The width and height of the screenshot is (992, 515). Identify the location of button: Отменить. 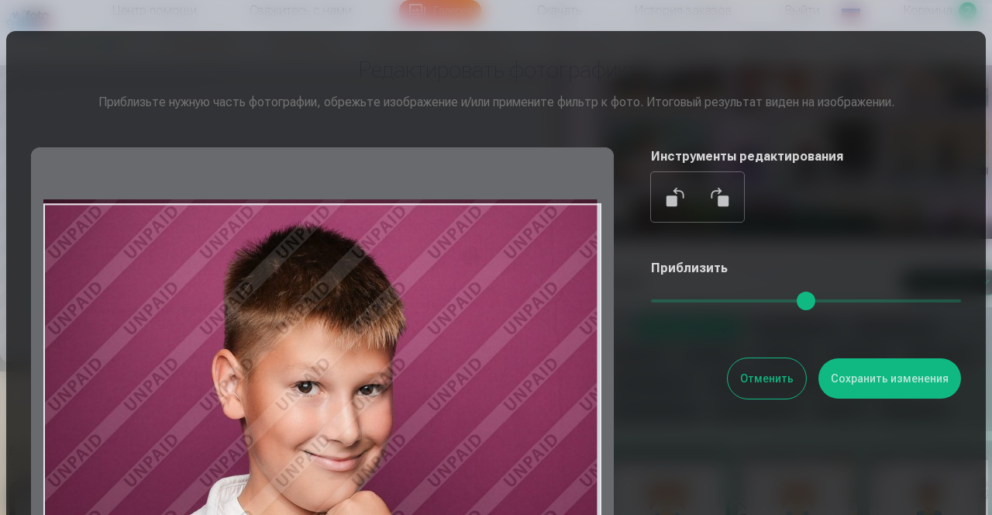
(766, 378).